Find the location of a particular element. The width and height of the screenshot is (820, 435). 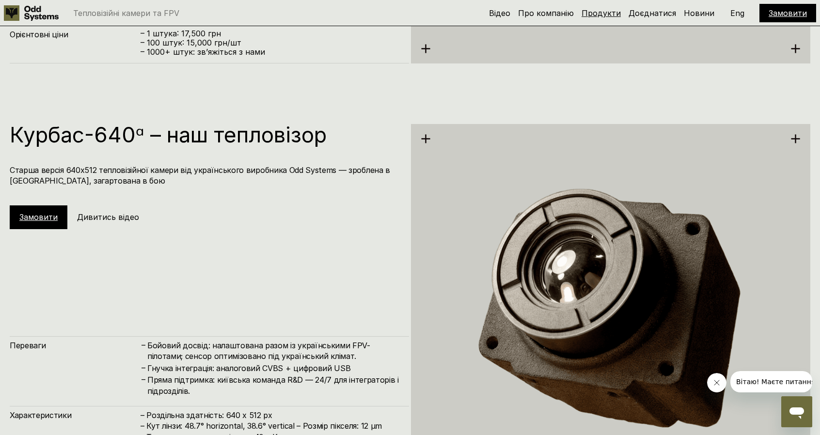

a: Новини is located at coordinates (699, 13).